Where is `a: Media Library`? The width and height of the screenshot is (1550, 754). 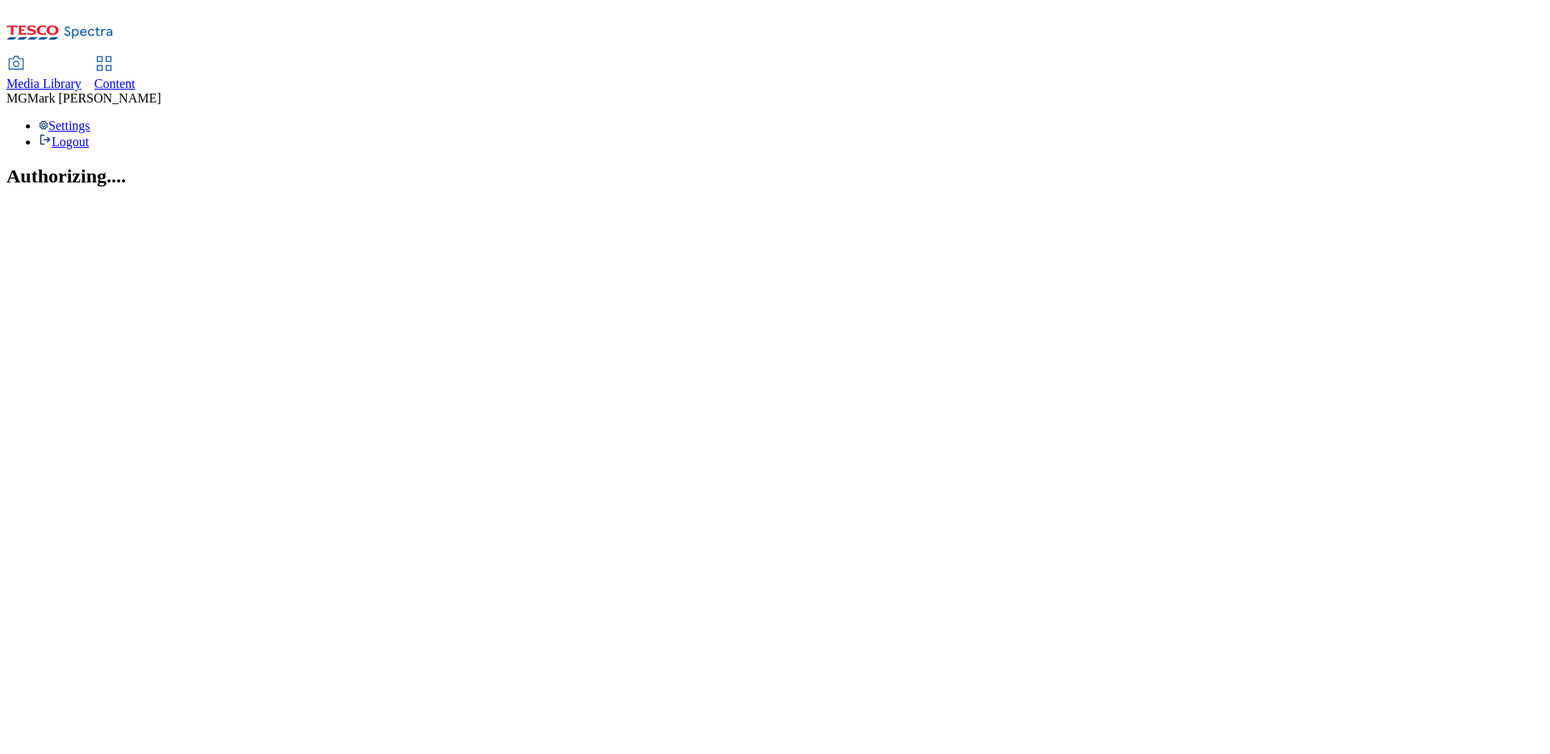 a: Media Library is located at coordinates (44, 74).